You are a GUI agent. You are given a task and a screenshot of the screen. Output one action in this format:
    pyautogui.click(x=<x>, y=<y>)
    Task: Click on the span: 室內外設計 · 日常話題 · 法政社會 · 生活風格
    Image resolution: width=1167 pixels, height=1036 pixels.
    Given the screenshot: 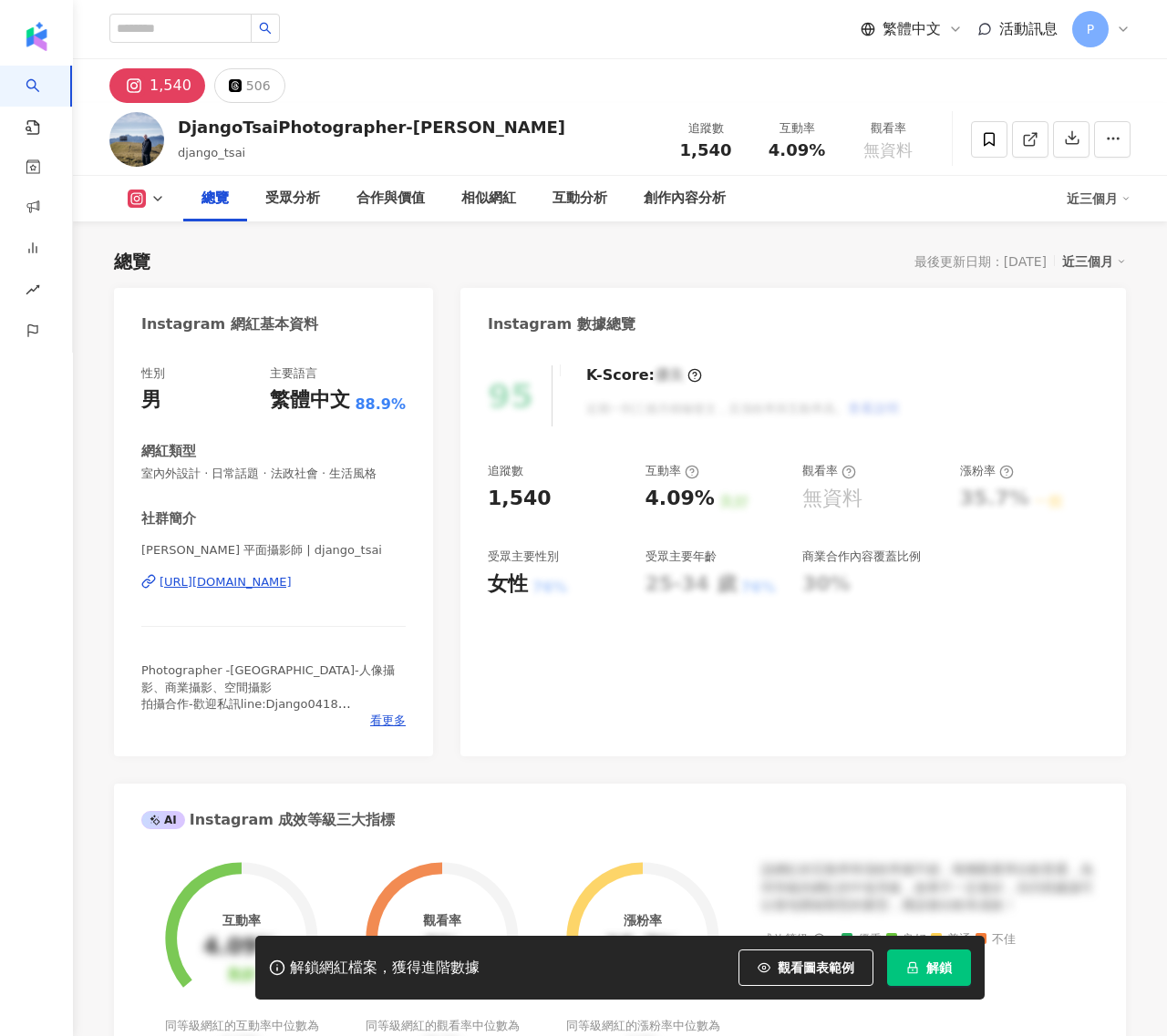 What is the action you would take?
    pyautogui.click(x=273, y=474)
    